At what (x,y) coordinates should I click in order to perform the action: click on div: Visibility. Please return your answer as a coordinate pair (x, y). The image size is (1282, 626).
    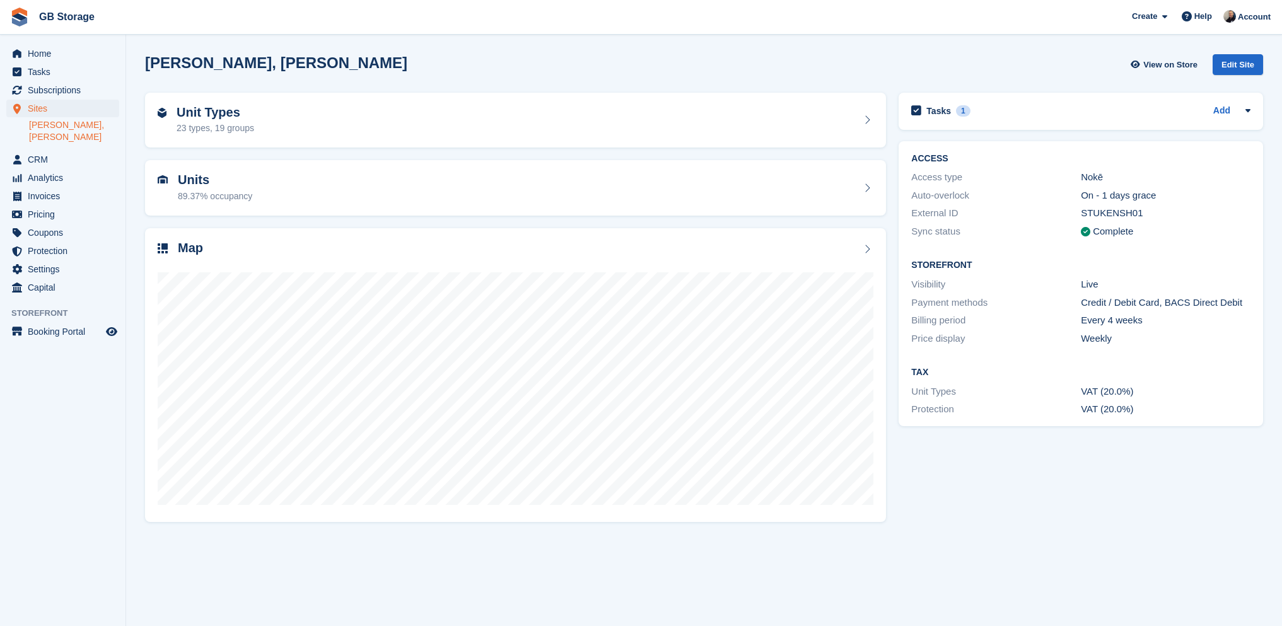
    Looking at the image, I should click on (996, 284).